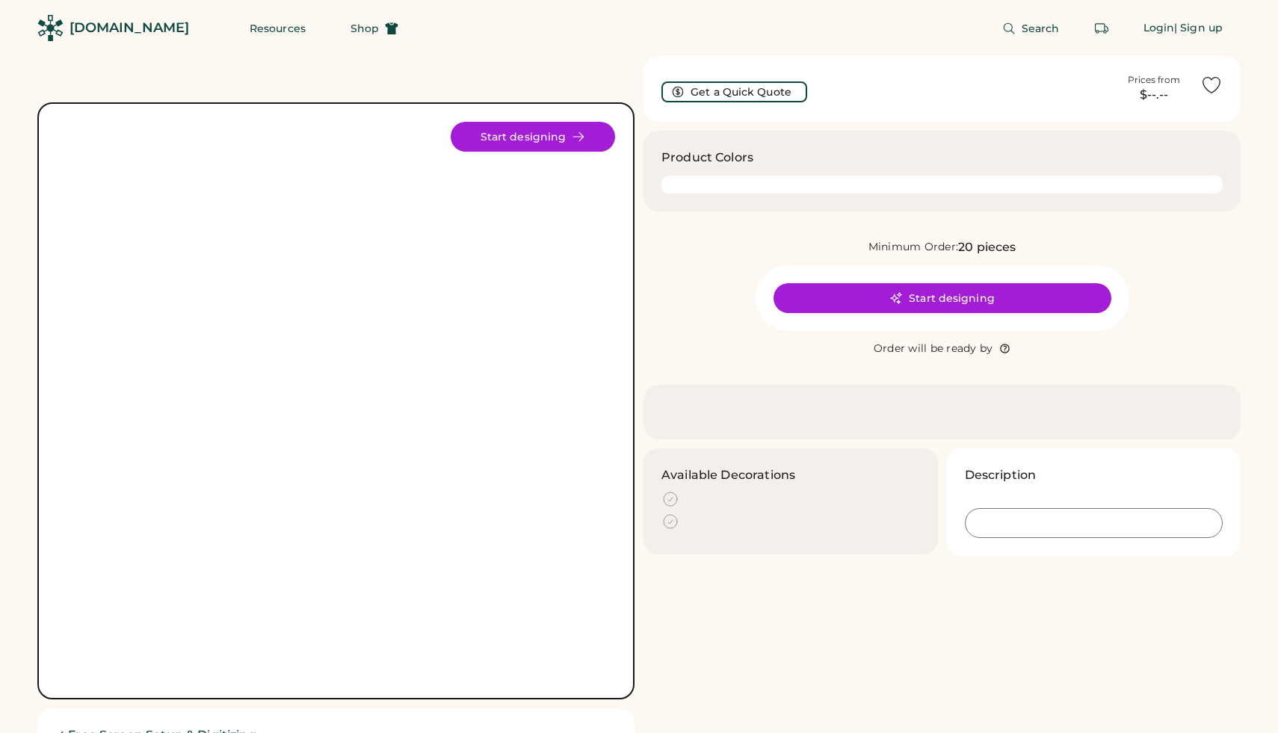 The height and width of the screenshot is (733, 1278). Describe the element at coordinates (336, 401) in the screenshot. I see `img: yH5BAEAAAAALAAAAAABAAEAAAIBRAA7` at that location.